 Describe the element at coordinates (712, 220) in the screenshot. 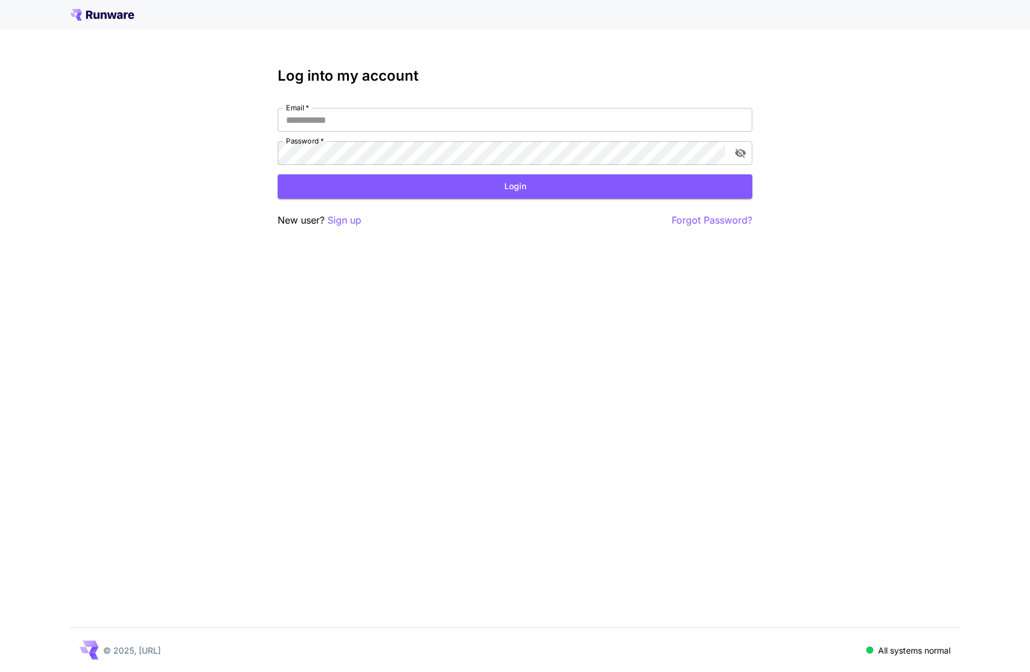

I see `p: Forgot Password?` at that location.